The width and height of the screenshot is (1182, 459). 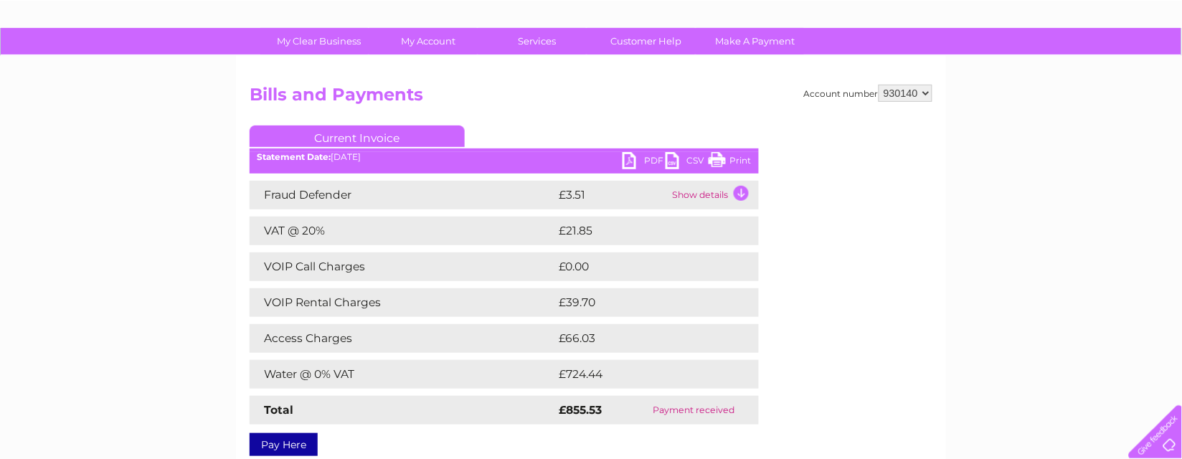 What do you see at coordinates (319, 41) in the screenshot?
I see `a: My Clear Business` at bounding box center [319, 41].